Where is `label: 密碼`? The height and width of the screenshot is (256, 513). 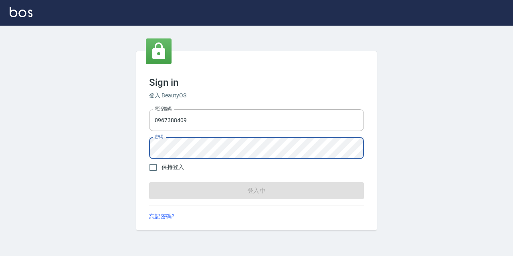
label: 密碼 is located at coordinates (159, 137).